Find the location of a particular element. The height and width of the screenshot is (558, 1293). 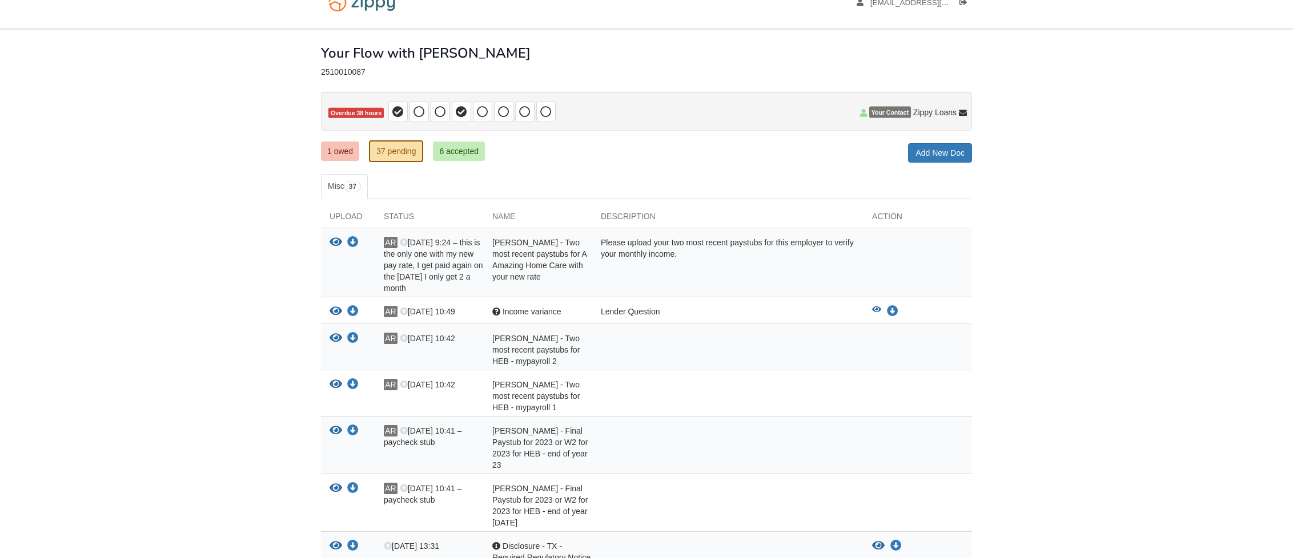

div: 2510010087 is located at coordinates (646, 72).